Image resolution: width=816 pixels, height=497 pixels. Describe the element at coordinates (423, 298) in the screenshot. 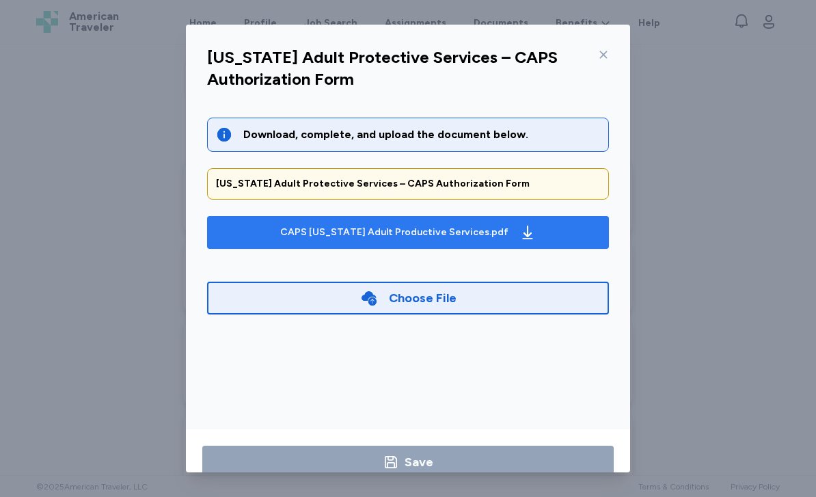

I see `div: Choose File` at that location.